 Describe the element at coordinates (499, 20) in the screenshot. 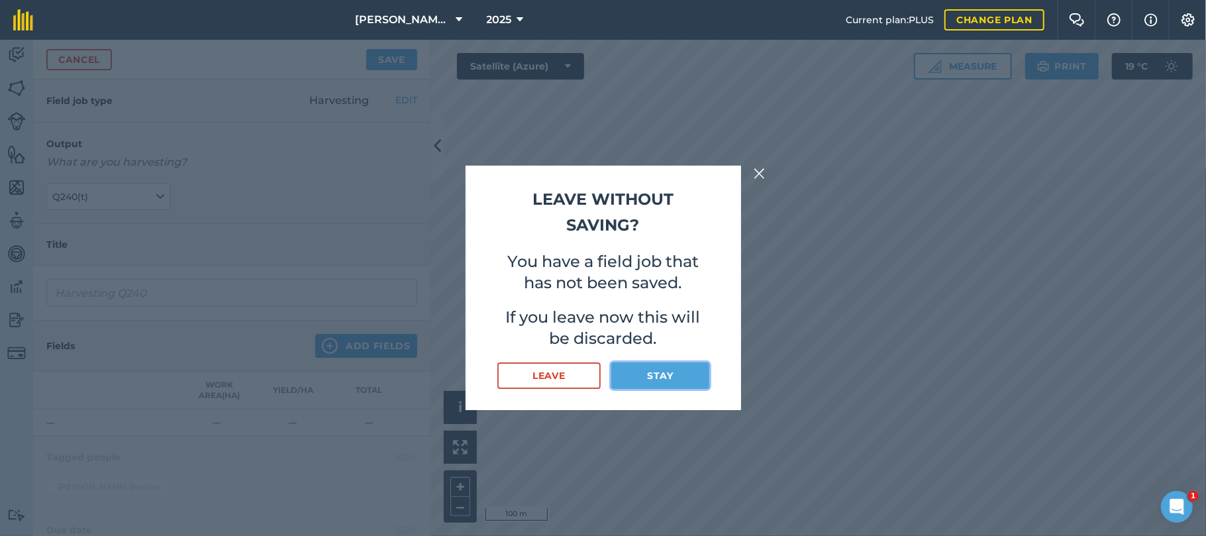

I see `span: 2025` at that location.